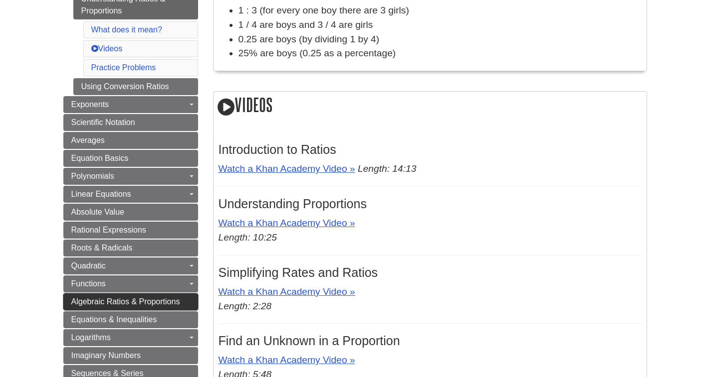 This screenshot has height=377, width=710. Describe the element at coordinates (103, 122) in the screenshot. I see `span: Scientific Notation` at that location.